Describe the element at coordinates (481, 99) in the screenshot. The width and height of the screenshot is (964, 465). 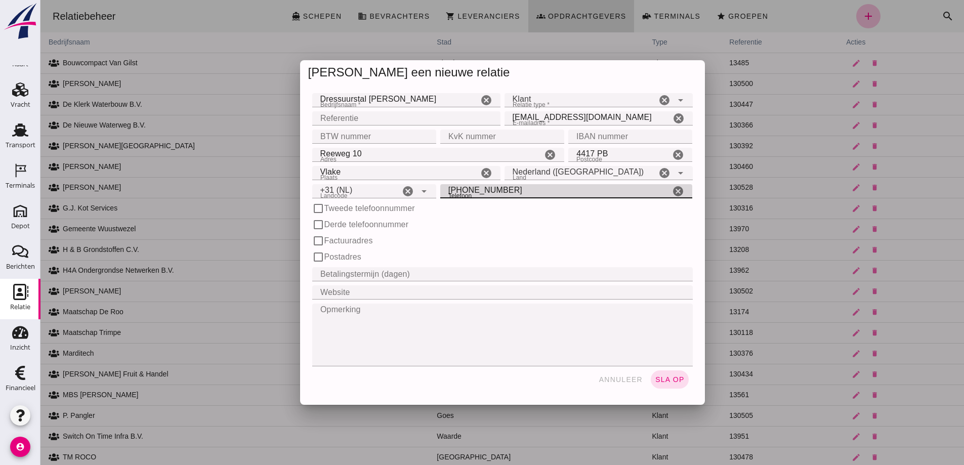
I see `span: Klant` at that location.